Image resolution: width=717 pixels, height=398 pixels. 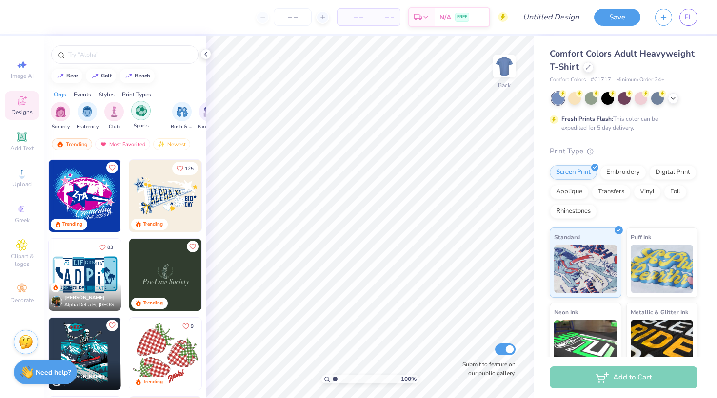 What do you see at coordinates (60, 144) in the screenshot?
I see `img: trending.gif` at bounding box center [60, 144].